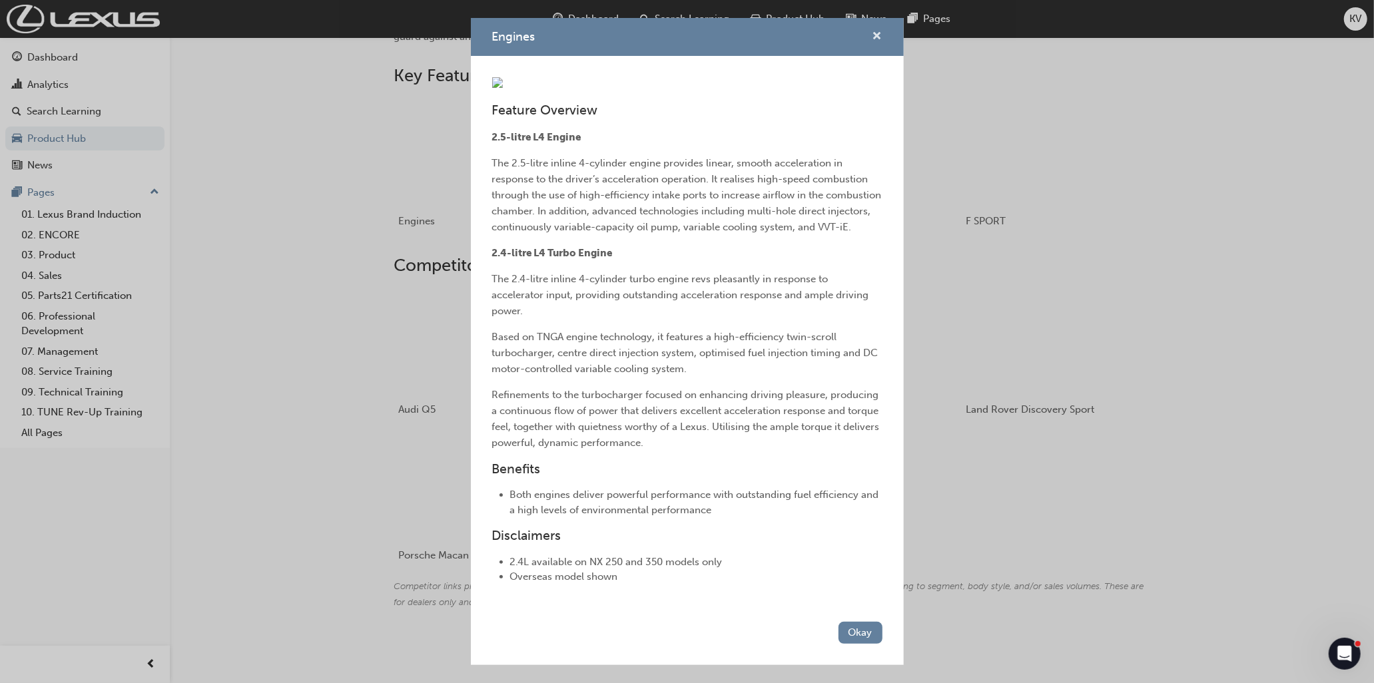 The width and height of the screenshot is (1374, 683). Describe the element at coordinates (687, 341) in the screenshot. I see `div: Engines` at that location.